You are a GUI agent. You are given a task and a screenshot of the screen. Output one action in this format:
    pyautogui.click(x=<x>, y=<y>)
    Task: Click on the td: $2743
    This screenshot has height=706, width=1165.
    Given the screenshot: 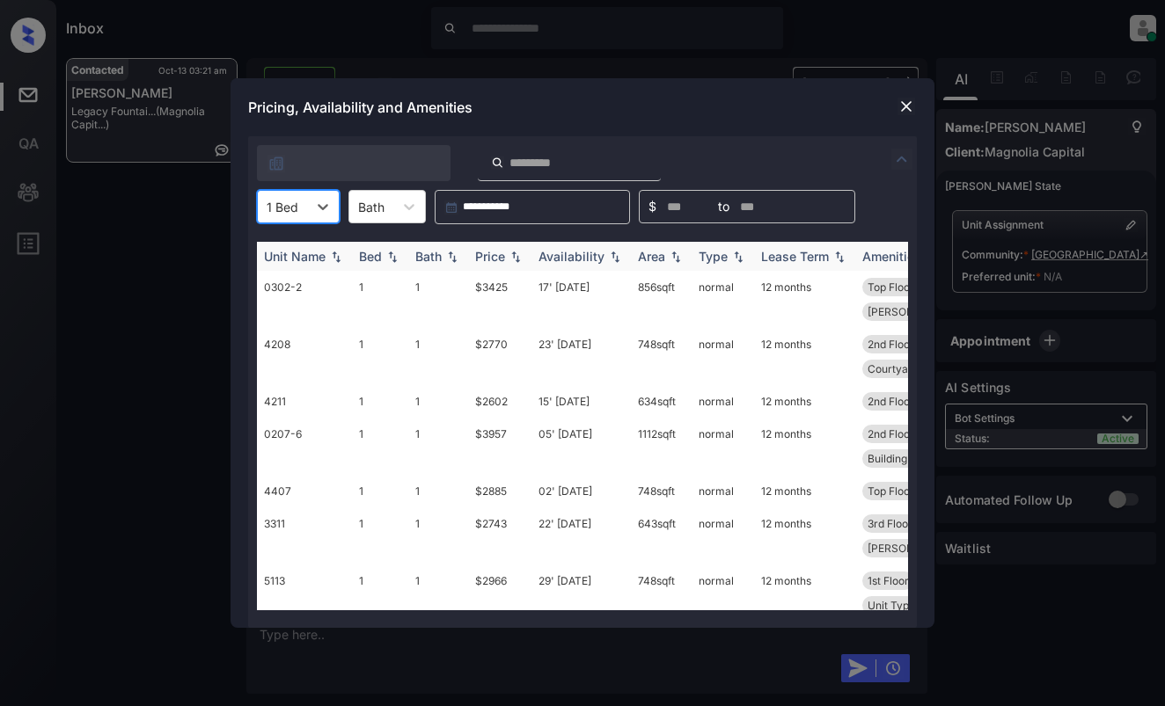 What is the action you would take?
    pyautogui.click(x=500, y=536)
    